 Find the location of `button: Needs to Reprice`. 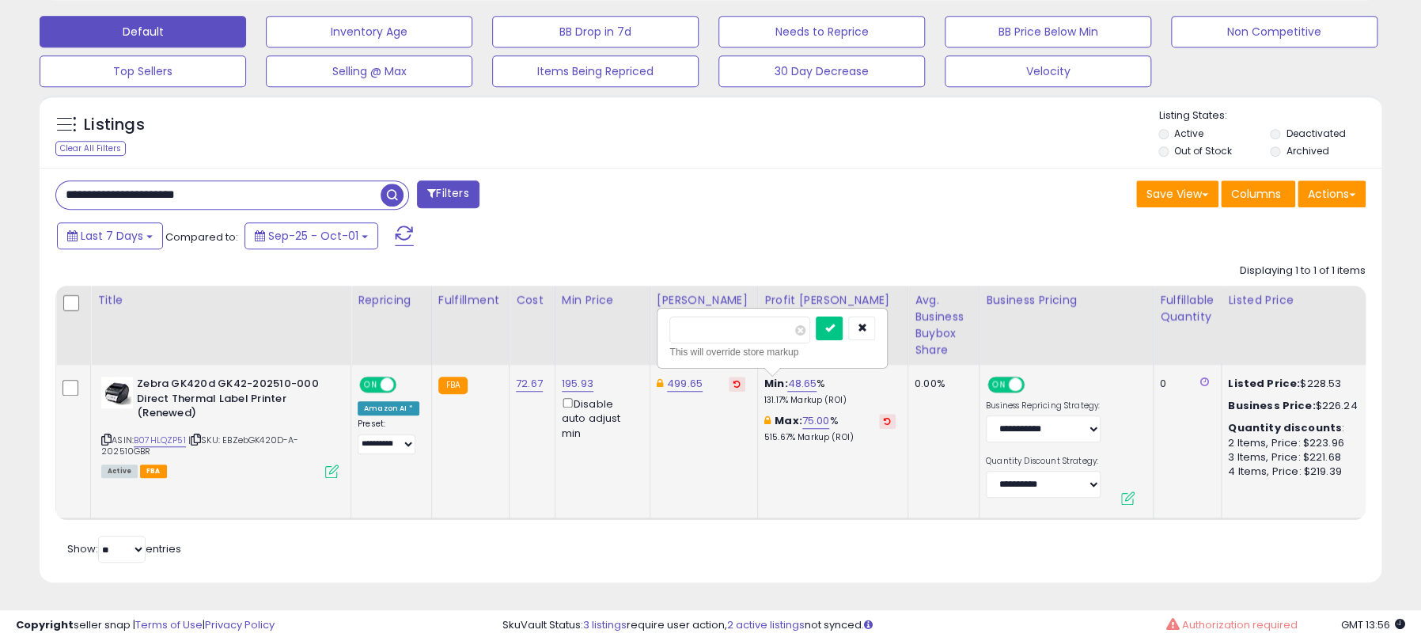

button: Needs to Reprice is located at coordinates (821, 32).